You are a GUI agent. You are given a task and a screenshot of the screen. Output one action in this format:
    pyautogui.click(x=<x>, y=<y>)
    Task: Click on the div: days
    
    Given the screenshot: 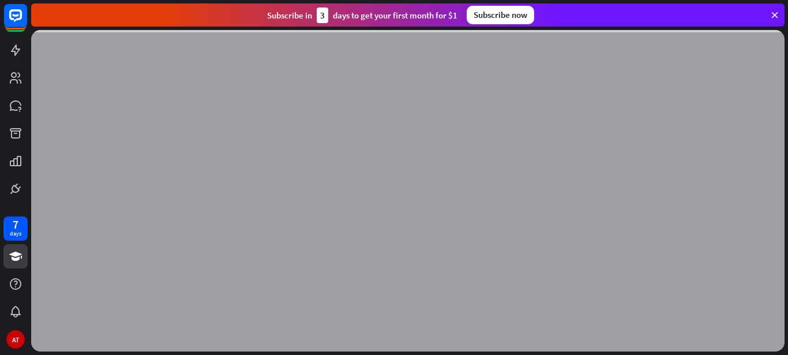 What is the action you would take?
    pyautogui.click(x=16, y=234)
    